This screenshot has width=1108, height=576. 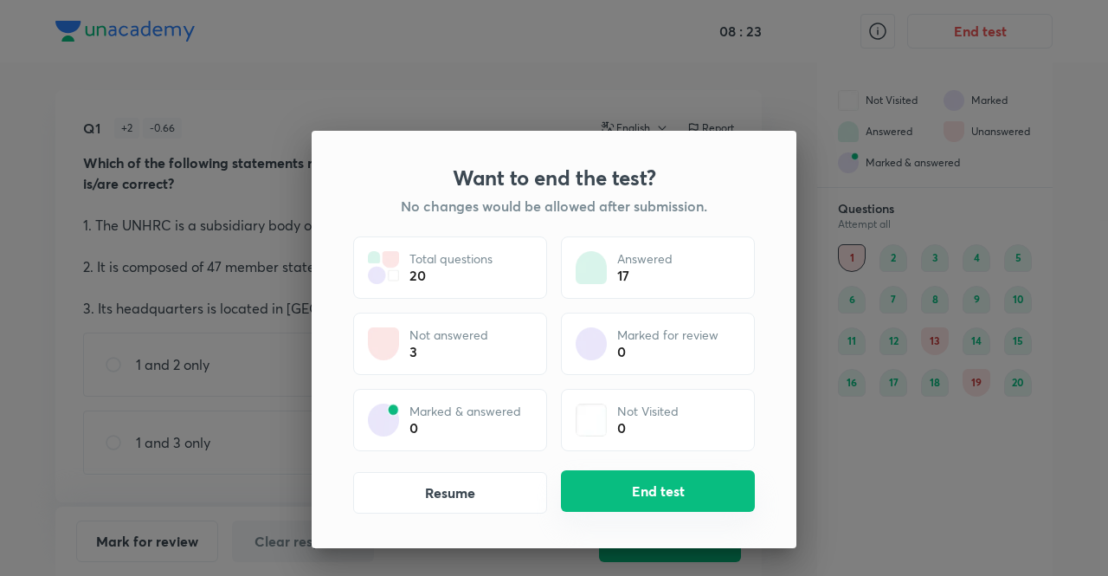 What do you see at coordinates (451, 259) in the screenshot?
I see `p: Total questions` at bounding box center [451, 259].